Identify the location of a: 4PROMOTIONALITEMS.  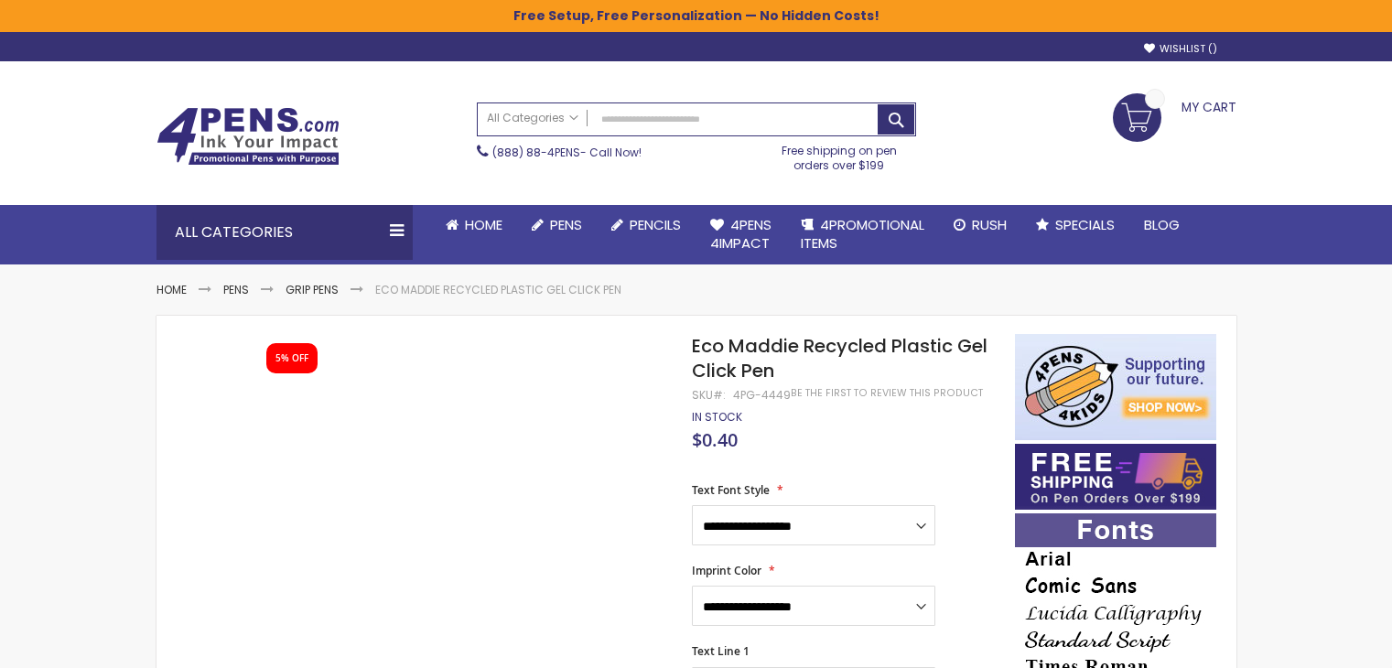
(862, 234).